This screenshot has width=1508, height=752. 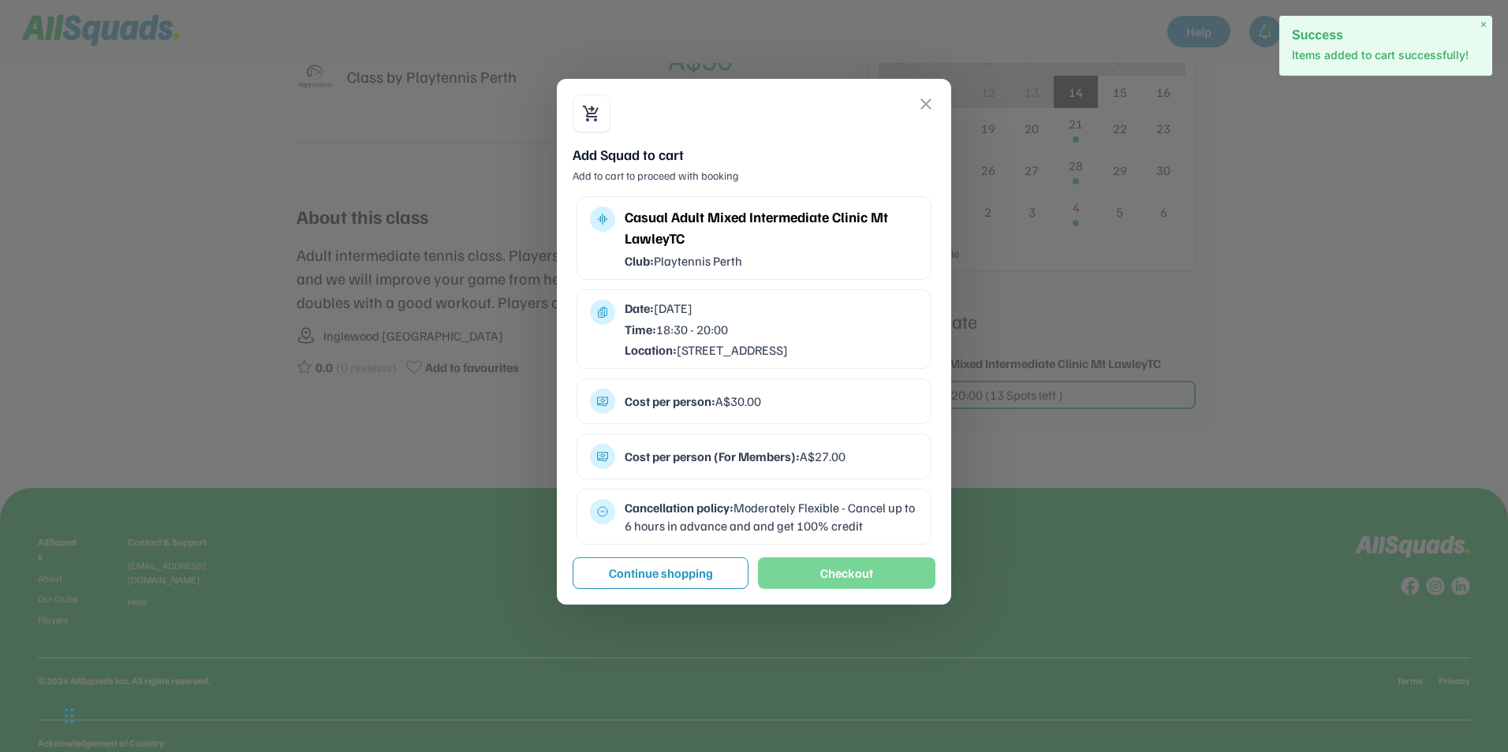 What do you see at coordinates (771, 401) in the screenshot?
I see `div: A$30.00` at bounding box center [771, 401].